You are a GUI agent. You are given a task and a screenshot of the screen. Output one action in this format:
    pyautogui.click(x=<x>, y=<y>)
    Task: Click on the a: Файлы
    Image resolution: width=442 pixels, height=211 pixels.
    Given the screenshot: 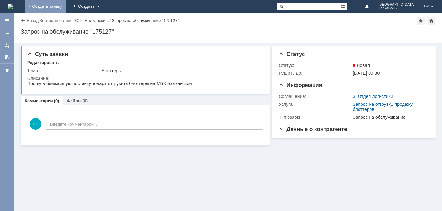 What is the action you would take?
    pyautogui.click(x=74, y=101)
    